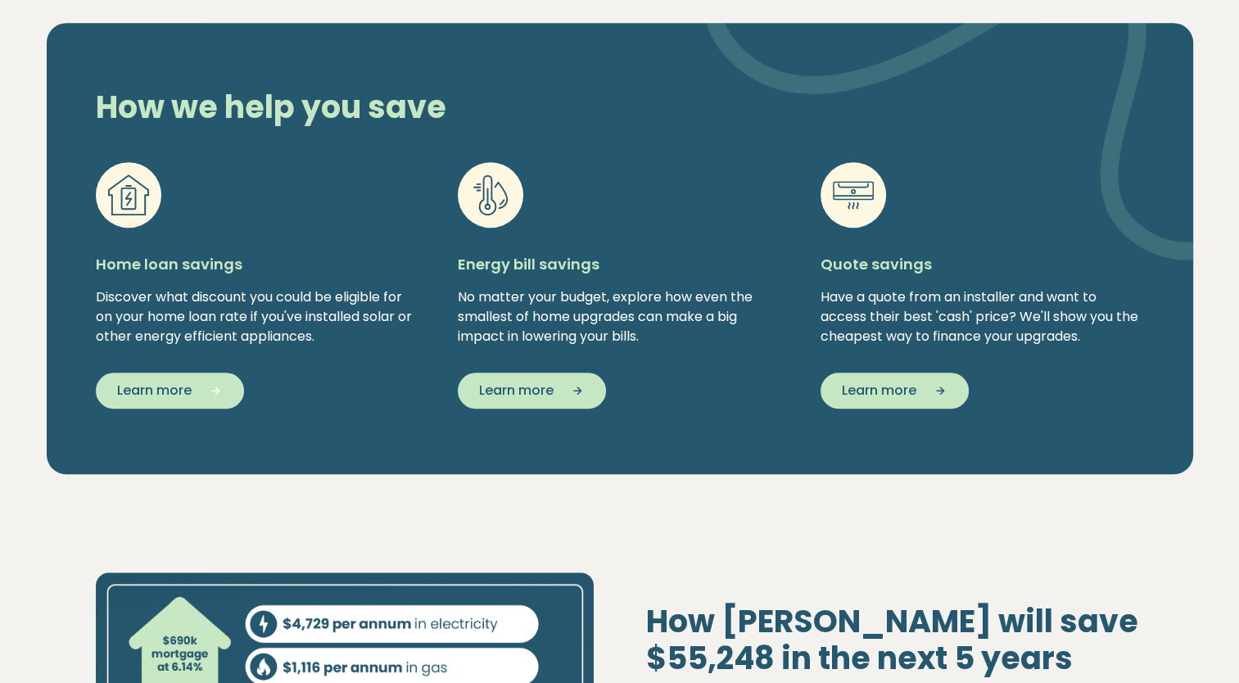 The image size is (1239, 683). What do you see at coordinates (491, 195) in the screenshot?
I see `img: Energy bill savings` at bounding box center [491, 195].